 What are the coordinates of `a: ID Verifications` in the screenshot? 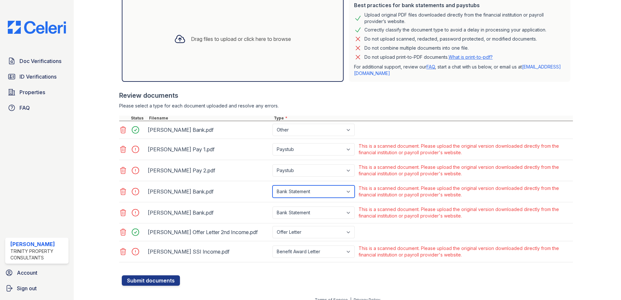 It's located at (37, 77).